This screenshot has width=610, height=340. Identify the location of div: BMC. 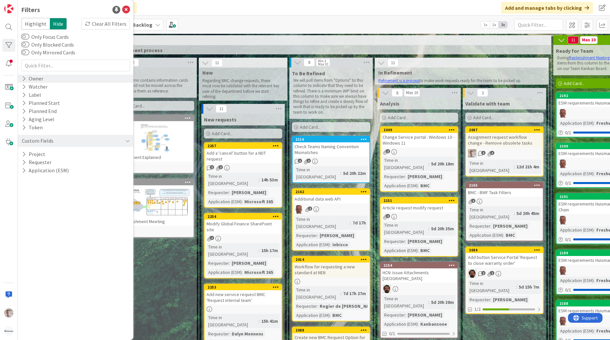
(425, 251).